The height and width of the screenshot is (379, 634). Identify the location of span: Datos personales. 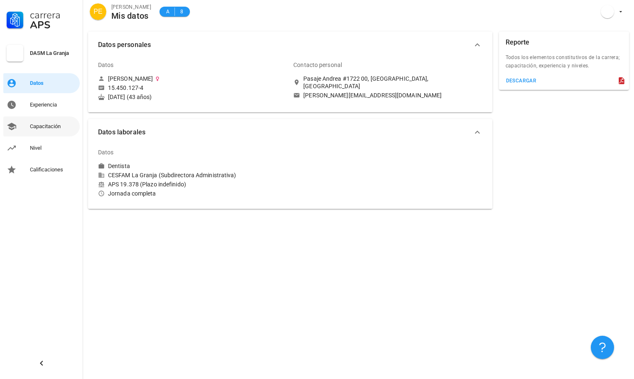
(285, 45).